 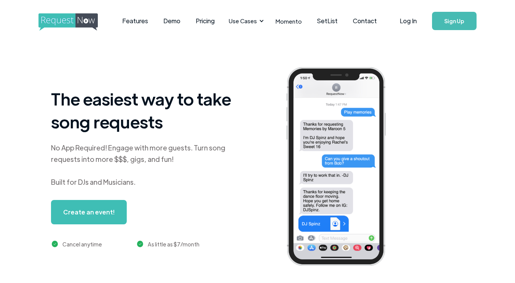 What do you see at coordinates (75, 22) in the screenshot?
I see `img: requestnow logo` at bounding box center [75, 22].